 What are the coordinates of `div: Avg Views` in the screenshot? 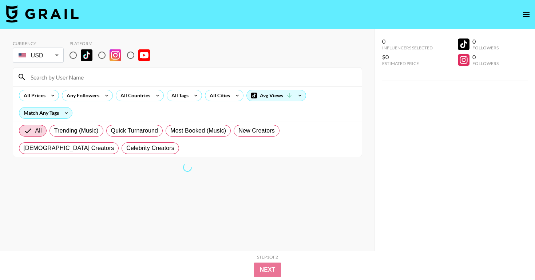 It's located at (276, 96).